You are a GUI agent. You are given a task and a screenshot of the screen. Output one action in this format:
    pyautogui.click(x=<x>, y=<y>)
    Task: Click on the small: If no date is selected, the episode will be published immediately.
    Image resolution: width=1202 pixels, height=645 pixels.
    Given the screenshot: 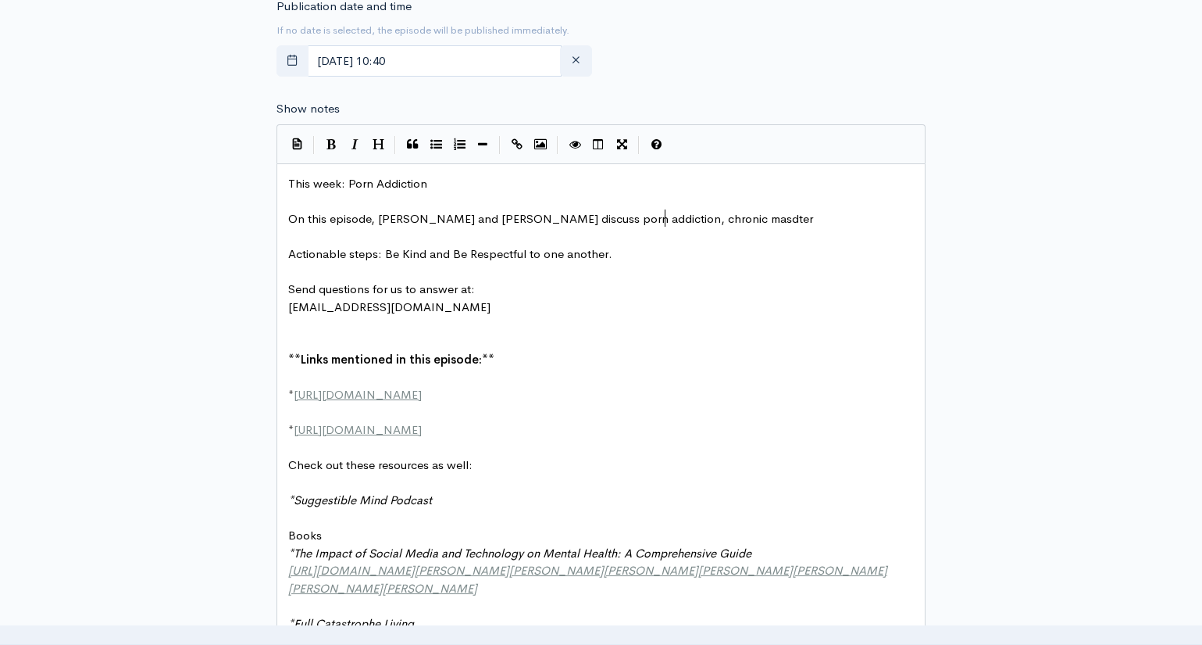 What is the action you would take?
    pyautogui.click(x=423, y=30)
    